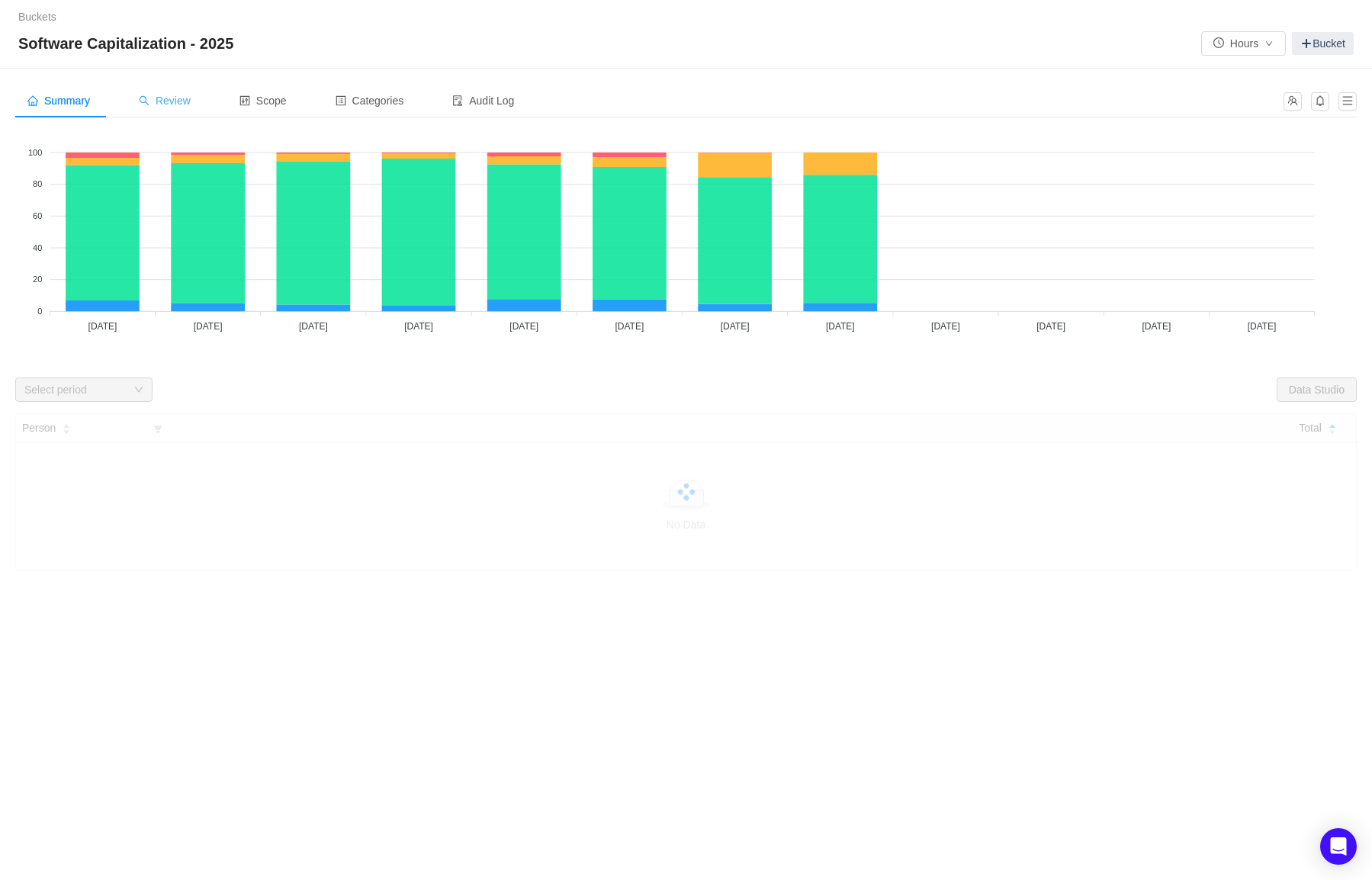 The width and height of the screenshot is (1372, 880). Describe the element at coordinates (483, 101) in the screenshot. I see `span: Audit Log` at that location.